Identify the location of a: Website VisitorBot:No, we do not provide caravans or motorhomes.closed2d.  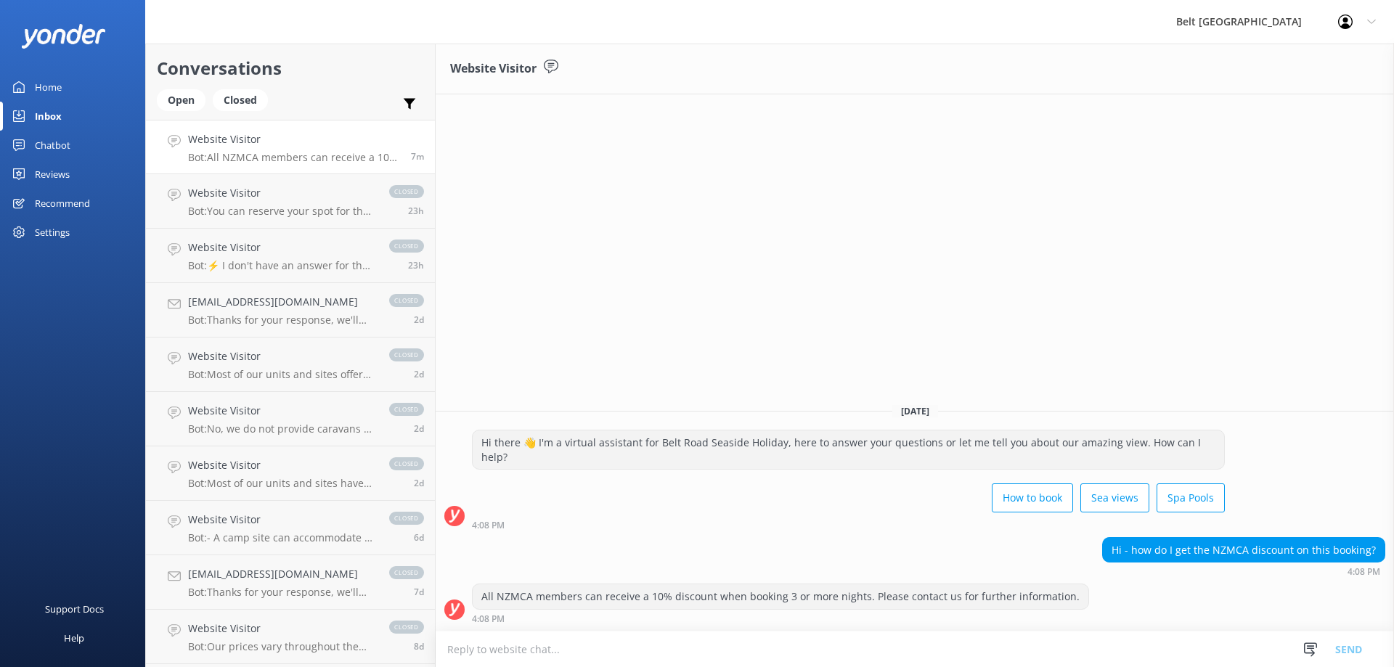
(290, 419).